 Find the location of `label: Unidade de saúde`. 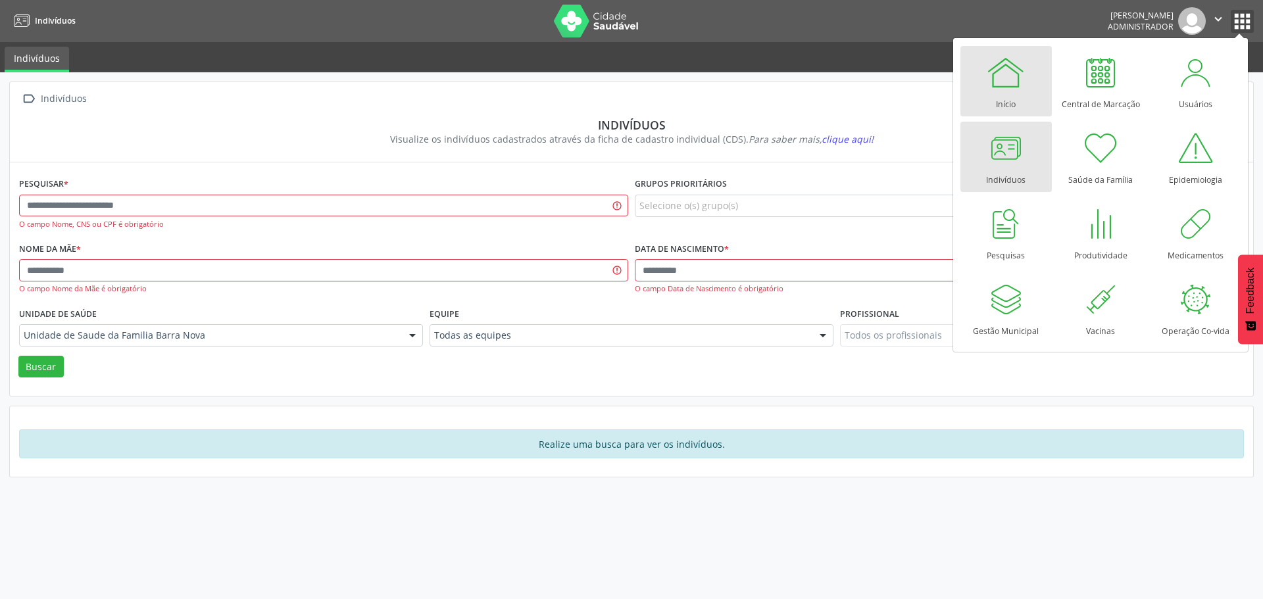

label: Unidade de saúde is located at coordinates (58, 314).